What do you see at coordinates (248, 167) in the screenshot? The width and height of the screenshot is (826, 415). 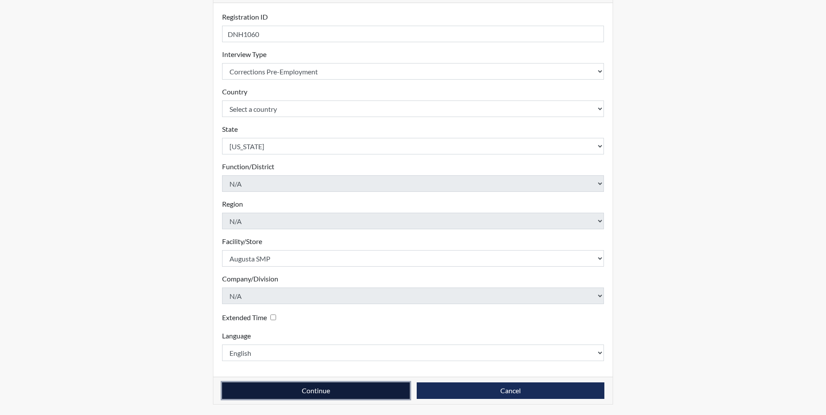 I see `label: Function/District` at bounding box center [248, 167].